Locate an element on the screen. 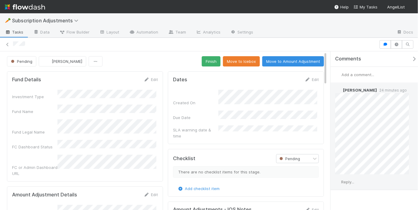 This screenshot has height=210, width=418. div: Fund Name is located at coordinates (35, 111).